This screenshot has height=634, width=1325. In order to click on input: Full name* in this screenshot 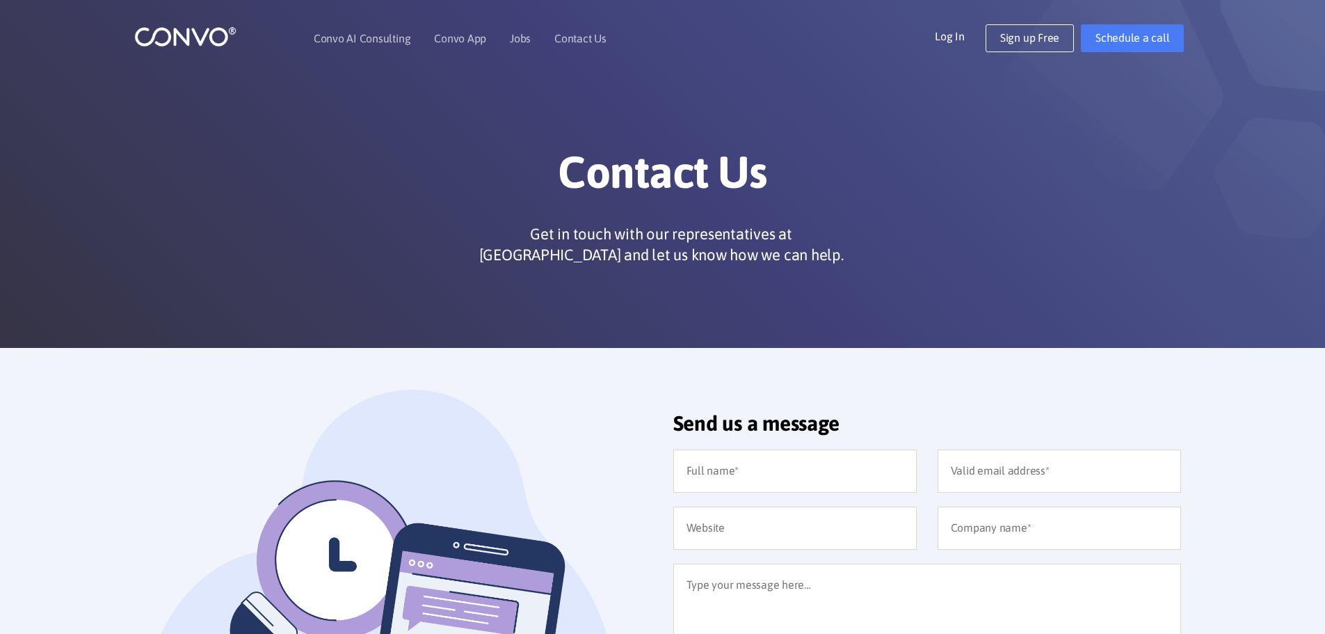, I will do `click(795, 471)`.